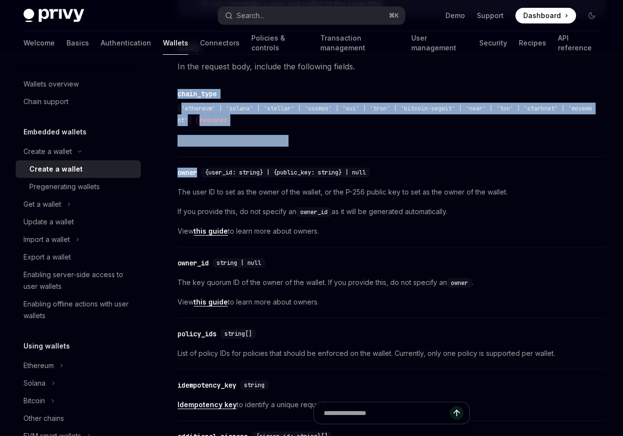 The width and height of the screenshot is (623, 436). I want to click on button: Toggle dark mode, so click(592, 16).